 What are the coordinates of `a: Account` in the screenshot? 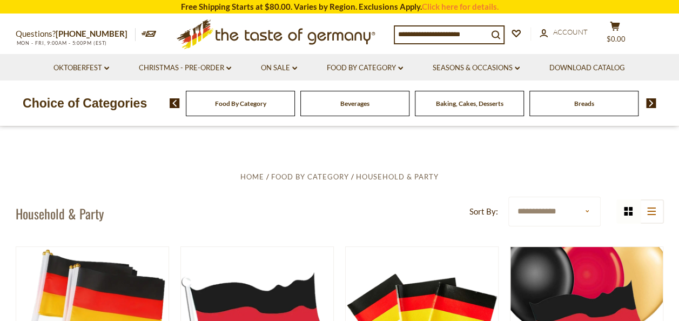 It's located at (563, 32).